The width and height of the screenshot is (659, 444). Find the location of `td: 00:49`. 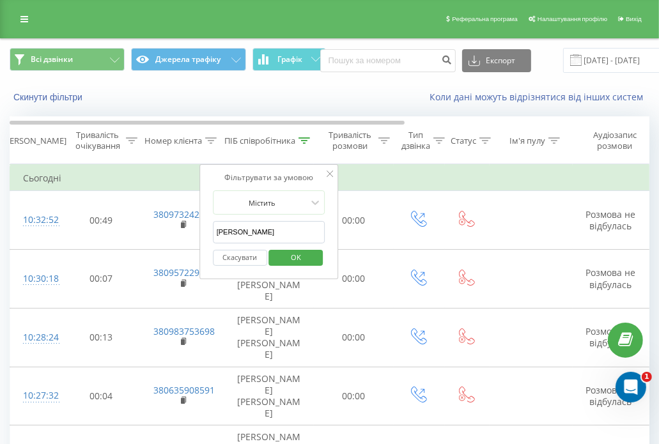

td: 00:49 is located at coordinates (101, 221).